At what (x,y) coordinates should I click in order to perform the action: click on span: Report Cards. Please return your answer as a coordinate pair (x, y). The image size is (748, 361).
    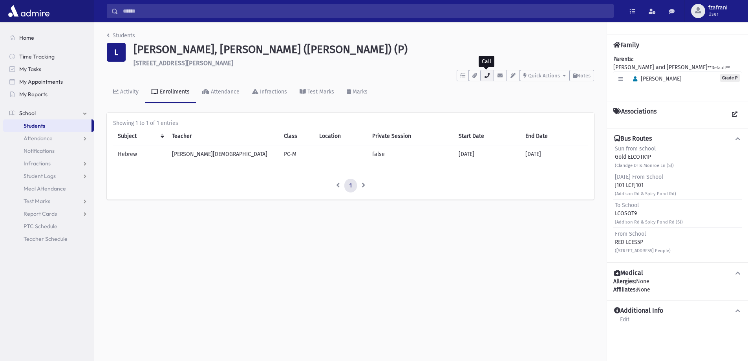
    Looking at the image, I should click on (40, 214).